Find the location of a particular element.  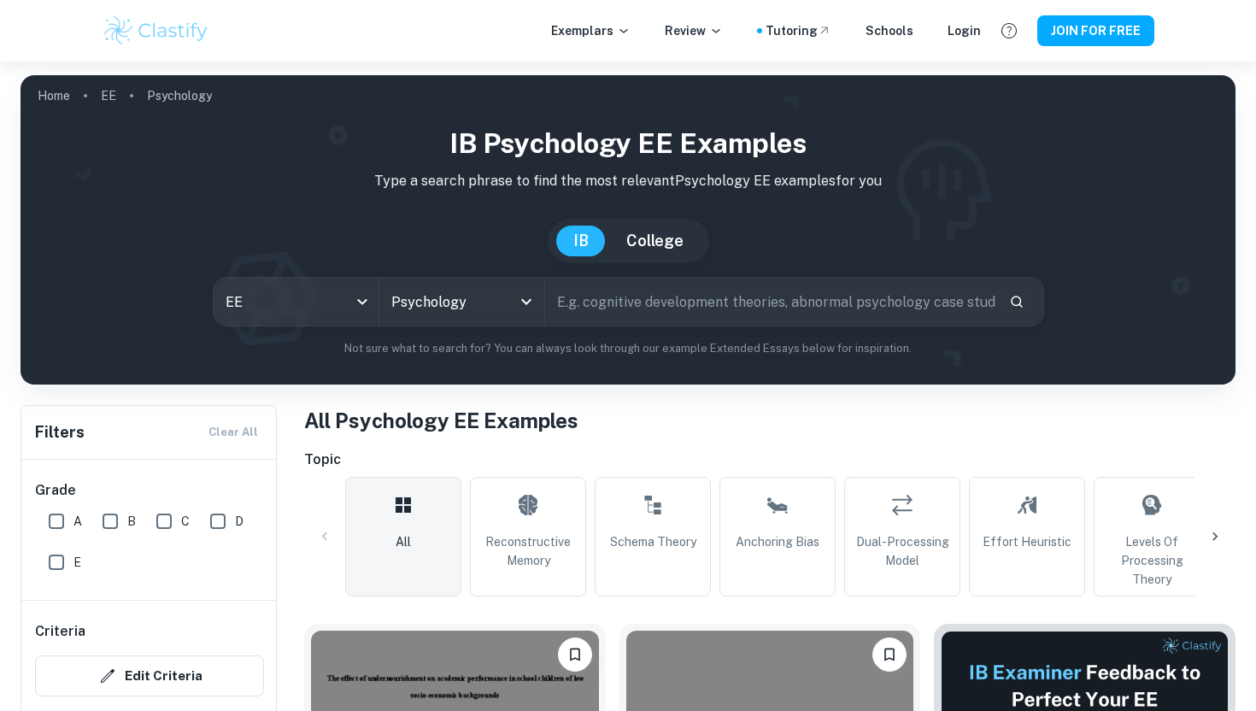

button: IB is located at coordinates (581, 241).